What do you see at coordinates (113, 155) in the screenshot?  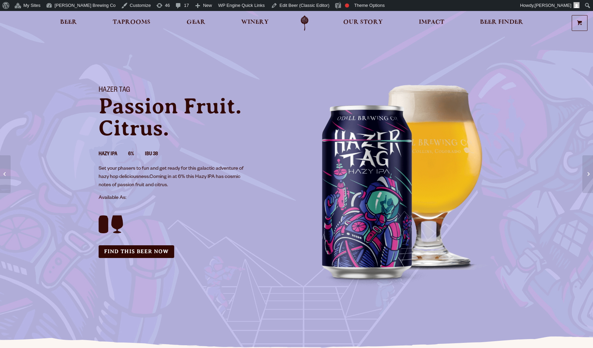 I see `li: Hazy IPA` at bounding box center [113, 155].